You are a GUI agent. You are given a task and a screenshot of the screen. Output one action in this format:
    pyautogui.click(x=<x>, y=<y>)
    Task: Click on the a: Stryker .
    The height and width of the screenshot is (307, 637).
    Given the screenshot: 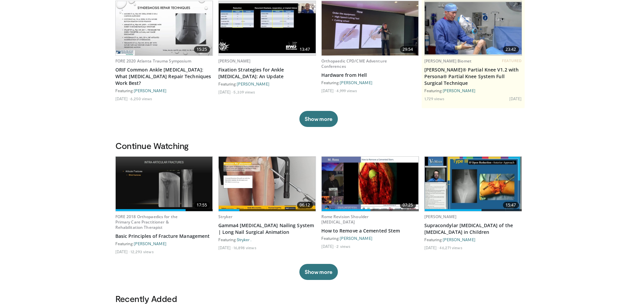 What is the action you would take?
    pyautogui.click(x=244, y=240)
    